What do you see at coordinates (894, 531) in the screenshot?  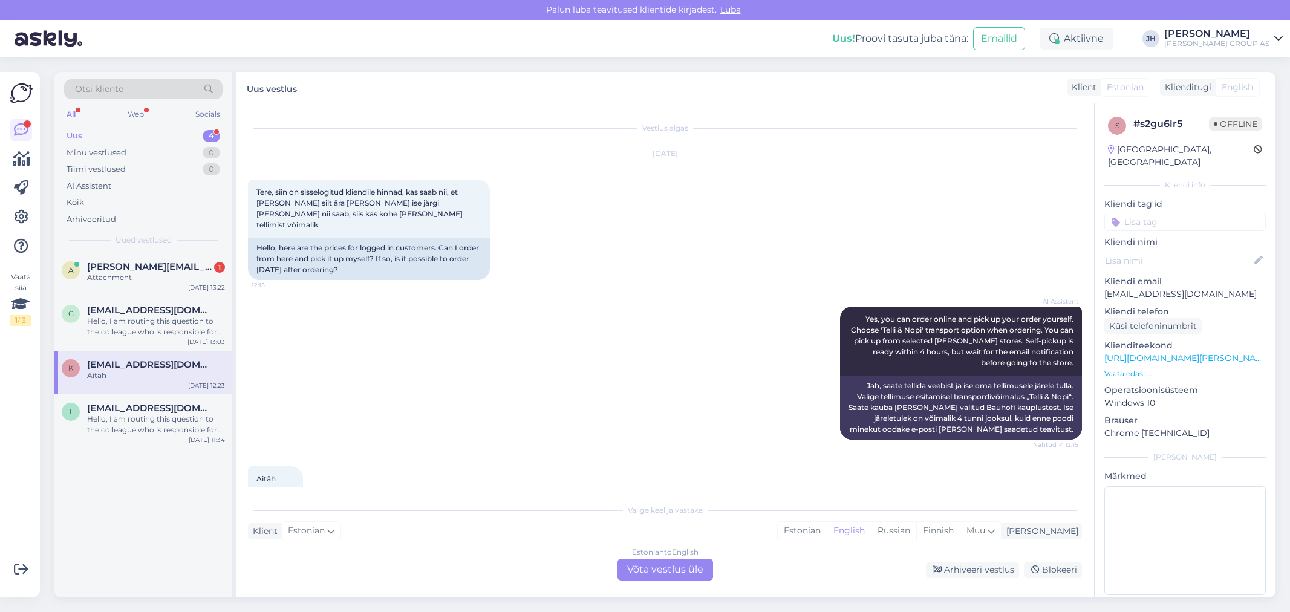 I see `div: Russian` at bounding box center [894, 531].